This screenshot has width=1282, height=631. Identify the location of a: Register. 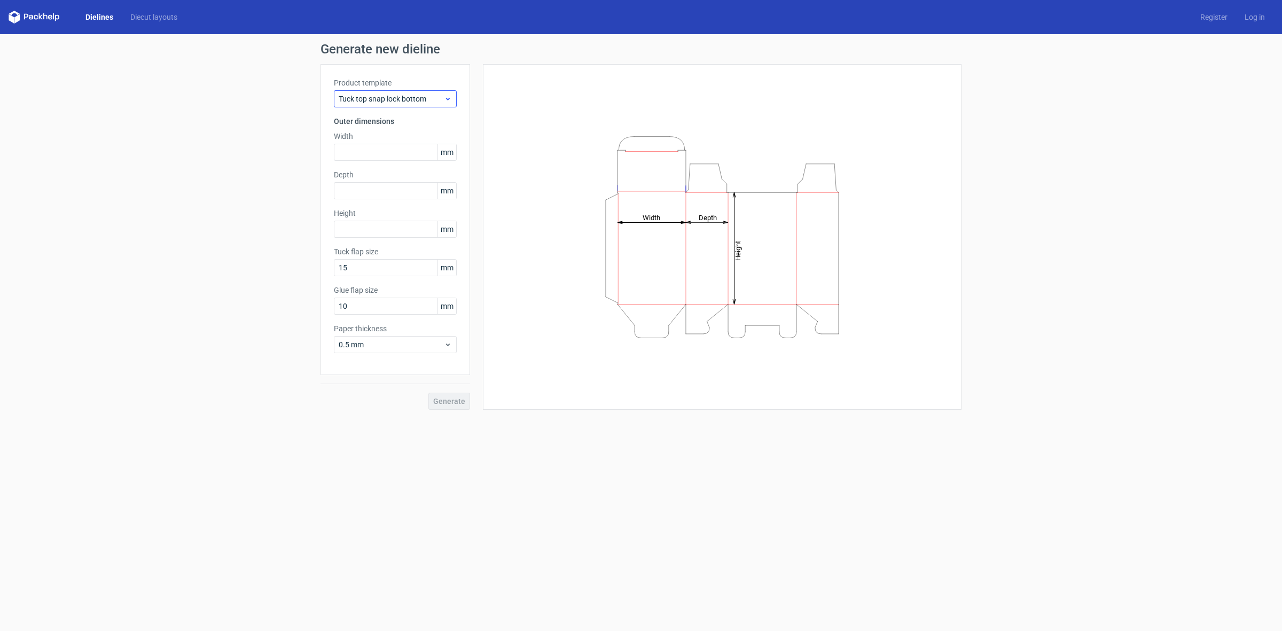
(1213, 17).